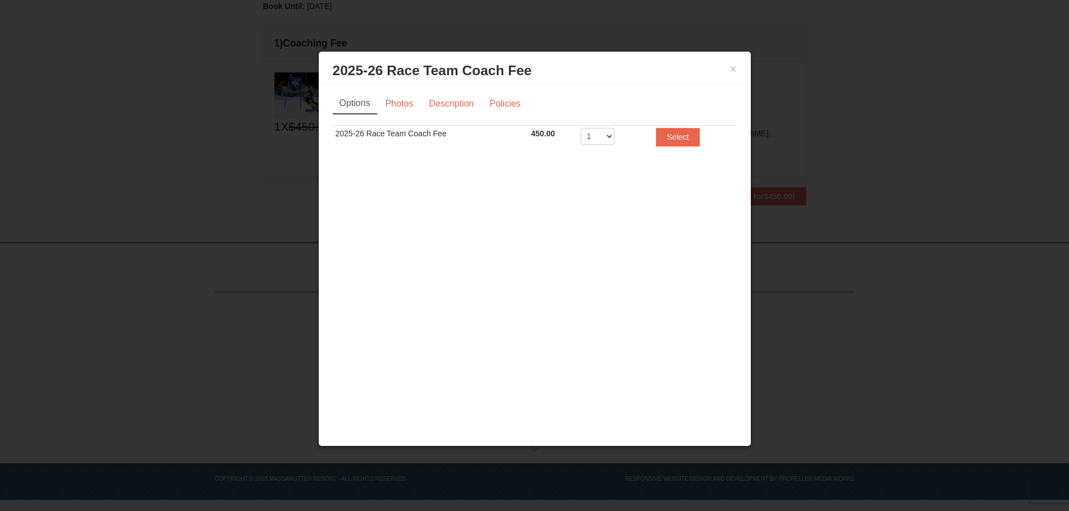 The image size is (1069, 511). What do you see at coordinates (678, 137) in the screenshot?
I see `button: Select` at bounding box center [678, 137].